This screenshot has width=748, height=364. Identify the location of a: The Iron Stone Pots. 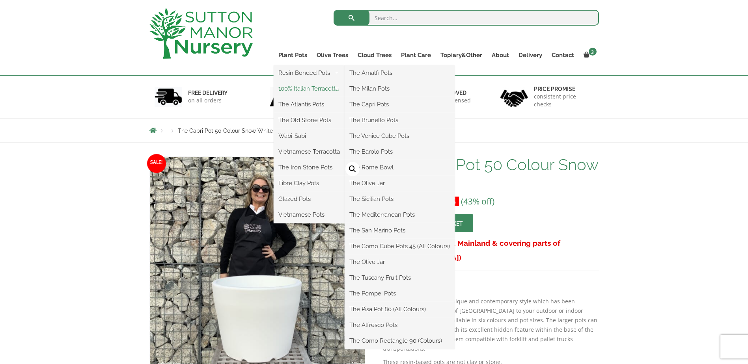
(309, 168).